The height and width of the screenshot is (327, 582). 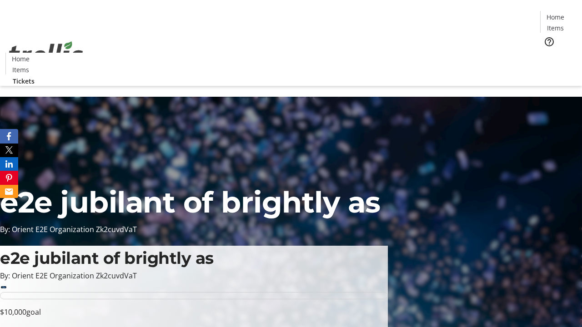 I want to click on img: Orient E2E Organization Zk2cuvdVaT's Logo, so click(x=46, y=54).